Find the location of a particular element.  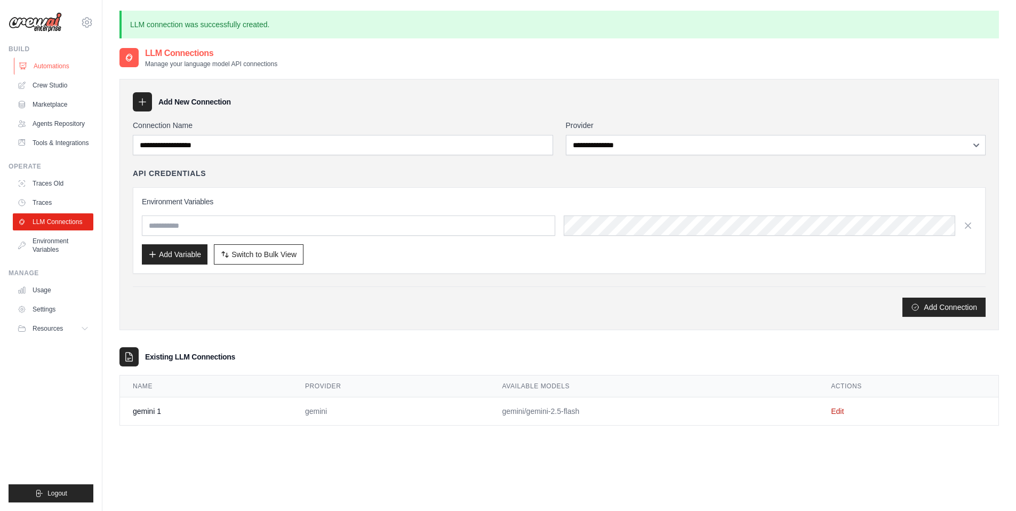

div: Manage is located at coordinates (51, 273).